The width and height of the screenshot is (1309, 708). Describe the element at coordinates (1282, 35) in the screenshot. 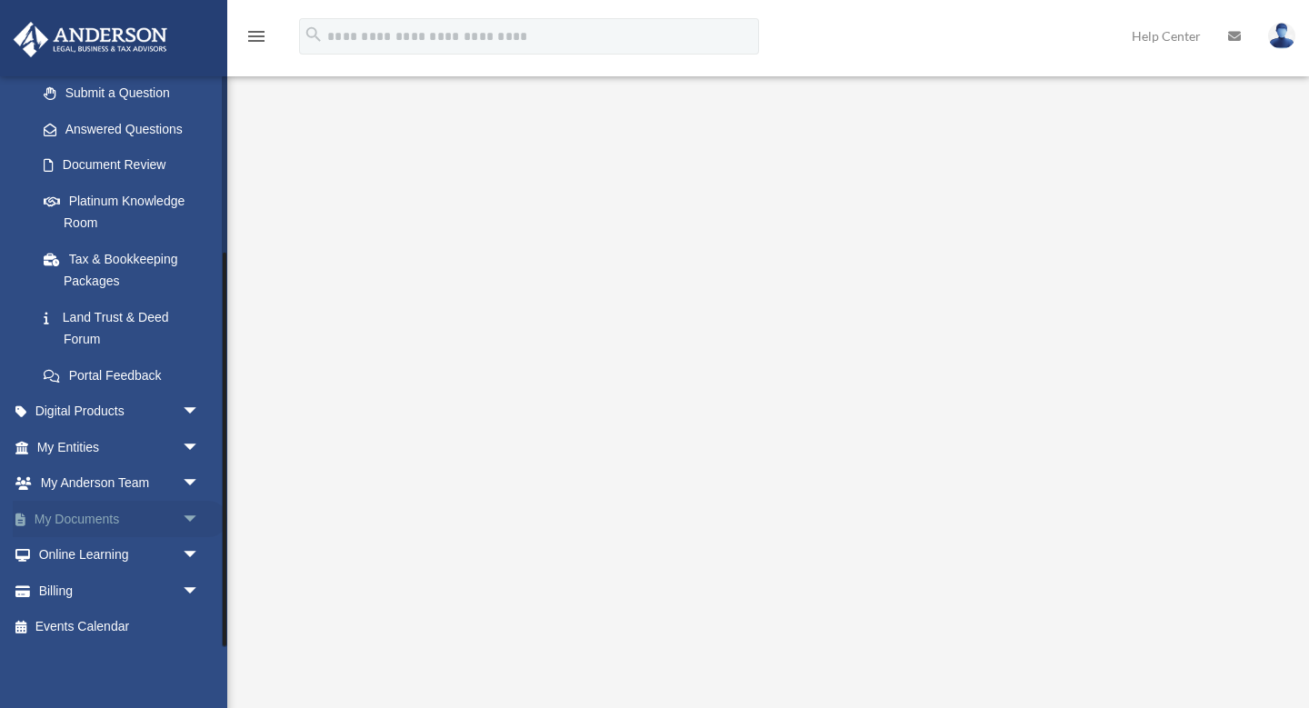

I see `img: User Pic` at that location.